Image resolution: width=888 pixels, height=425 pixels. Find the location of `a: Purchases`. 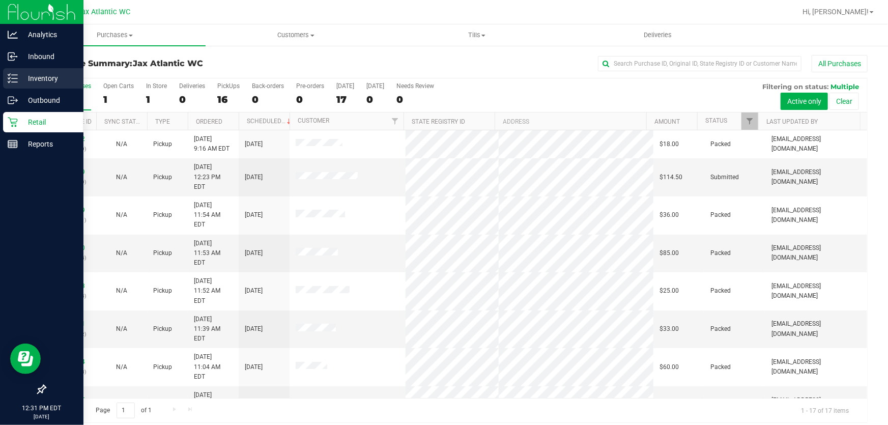

a: Purchases is located at coordinates (115, 35).